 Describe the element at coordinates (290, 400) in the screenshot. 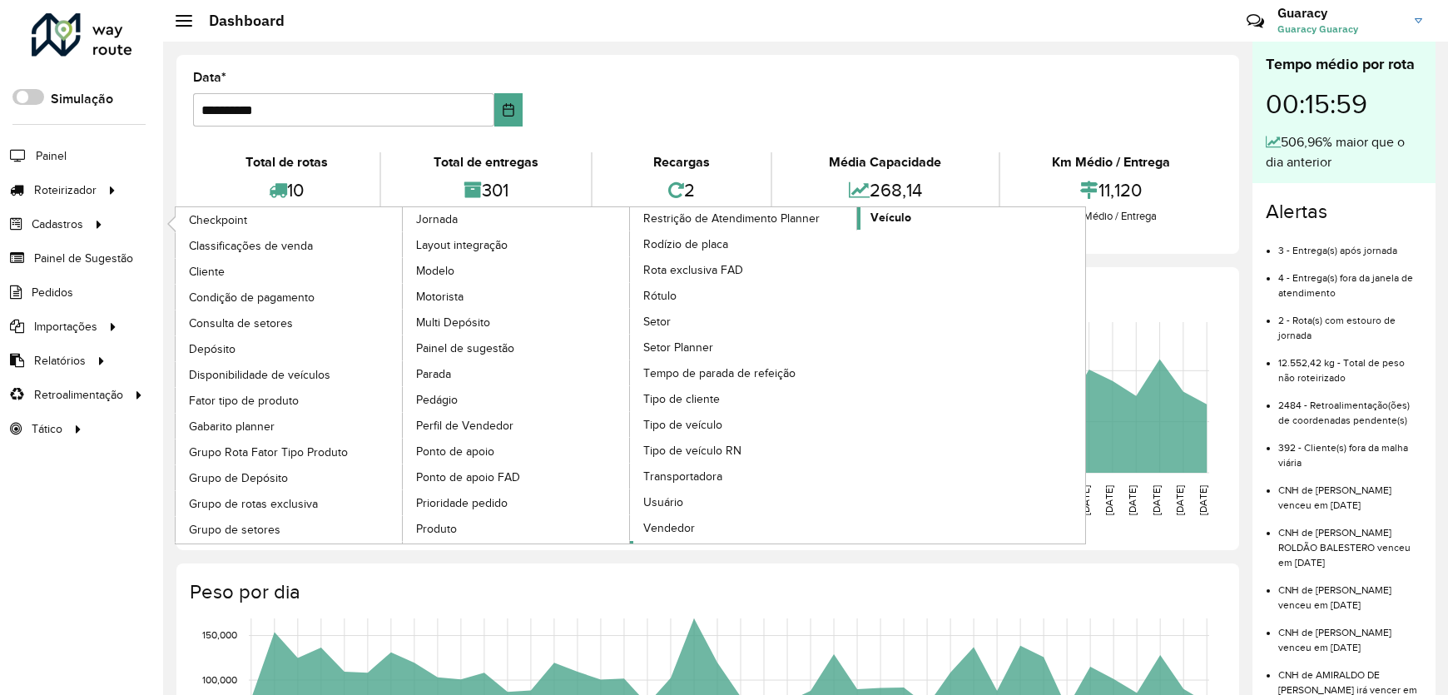

I see `a: Fator tipo de produto` at that location.